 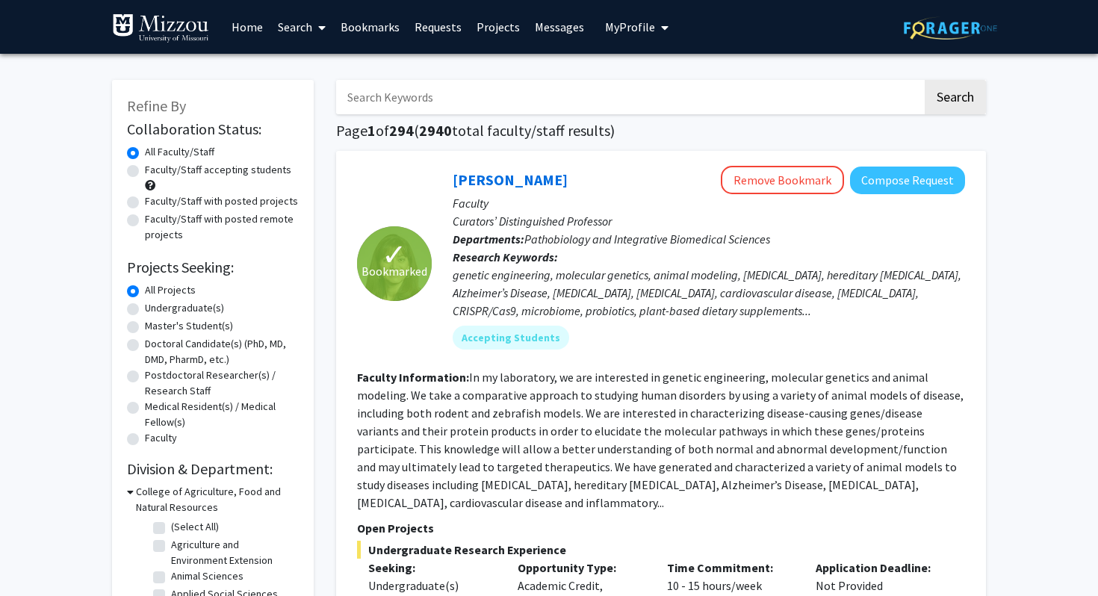 I want to click on label: Medical Resident(s) / Medical Fellow(s), so click(x=222, y=414).